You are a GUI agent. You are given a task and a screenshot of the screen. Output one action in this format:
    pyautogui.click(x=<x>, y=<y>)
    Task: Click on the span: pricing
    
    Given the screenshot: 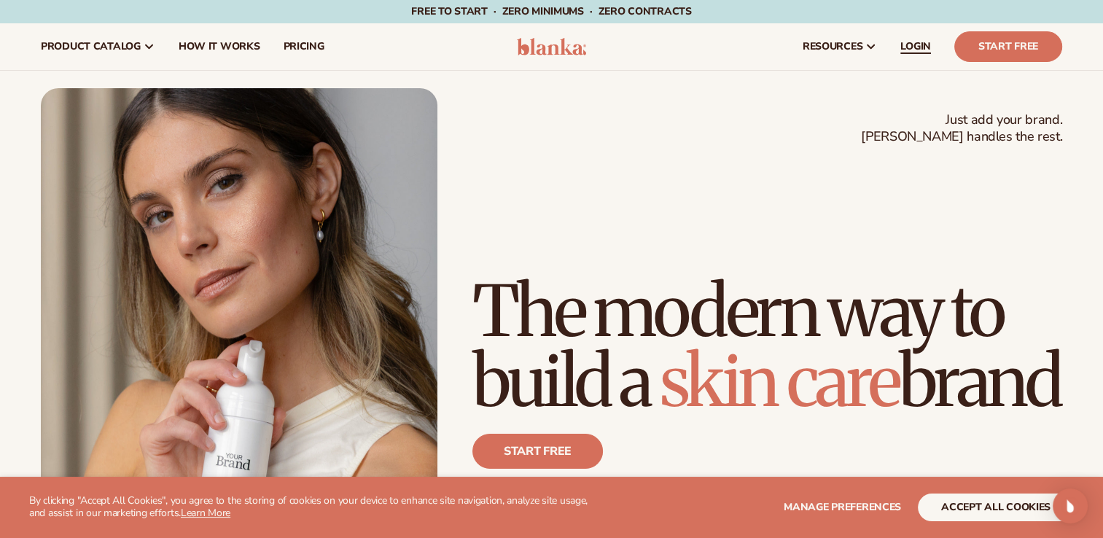 What is the action you would take?
    pyautogui.click(x=303, y=47)
    